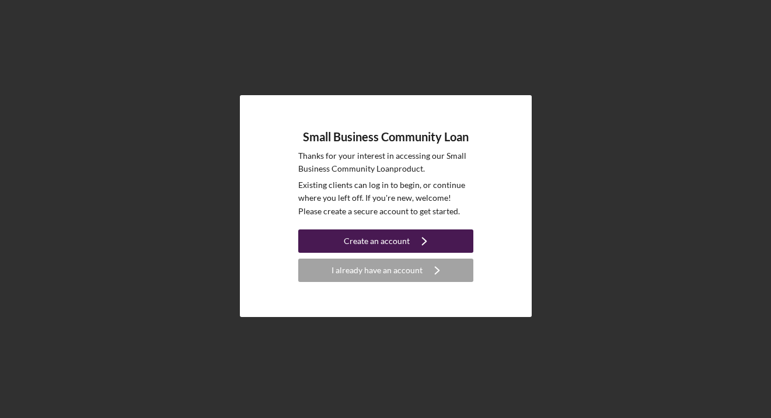 The width and height of the screenshot is (771, 418). Describe the element at coordinates (386, 198) in the screenshot. I see `p: Existing clients can log in to begin, or continue where you left off. If you're new, welcome! Ple...` at that location.